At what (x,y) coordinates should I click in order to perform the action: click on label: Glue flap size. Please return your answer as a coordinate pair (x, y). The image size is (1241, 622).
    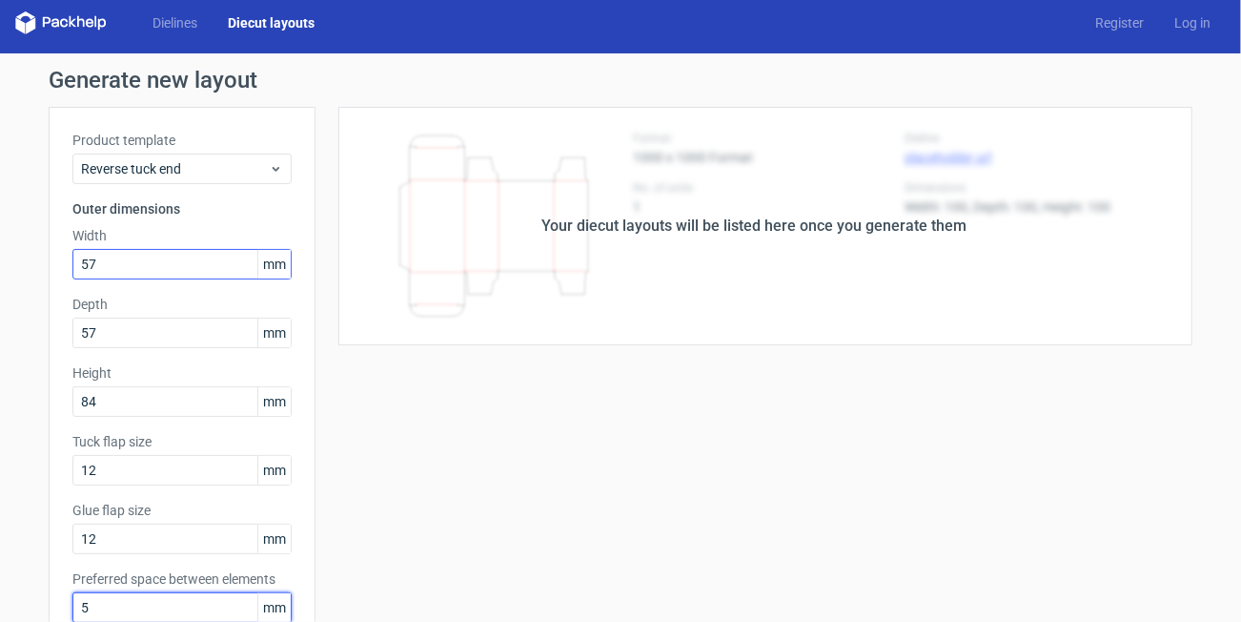
    Looking at the image, I should click on (182, 510).